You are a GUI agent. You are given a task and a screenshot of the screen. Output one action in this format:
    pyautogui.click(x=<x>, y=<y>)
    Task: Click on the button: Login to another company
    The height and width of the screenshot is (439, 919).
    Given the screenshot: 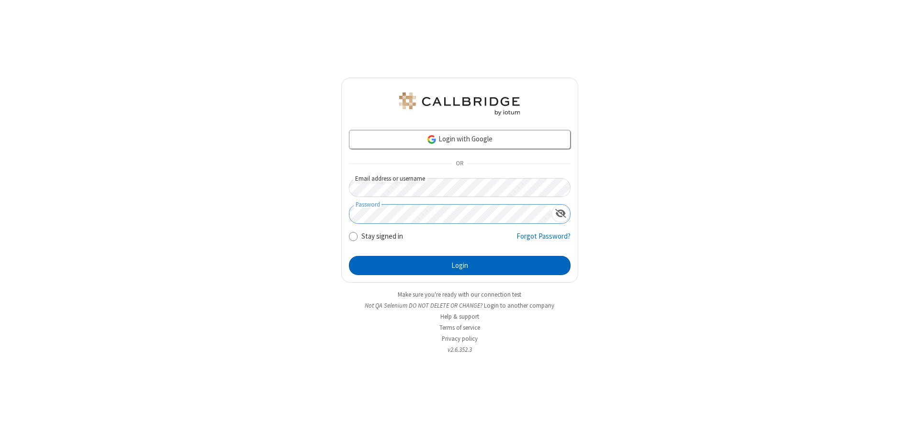 What is the action you would take?
    pyautogui.click(x=519, y=305)
    